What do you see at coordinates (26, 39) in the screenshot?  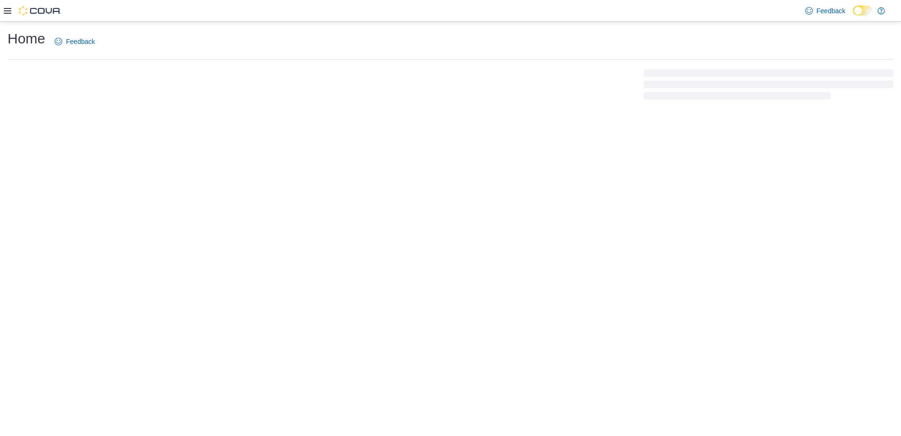 I see `h1: Home` at bounding box center [26, 39].